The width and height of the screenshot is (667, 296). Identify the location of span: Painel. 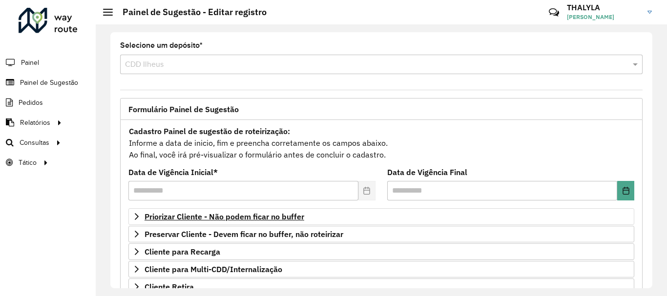
(30, 62).